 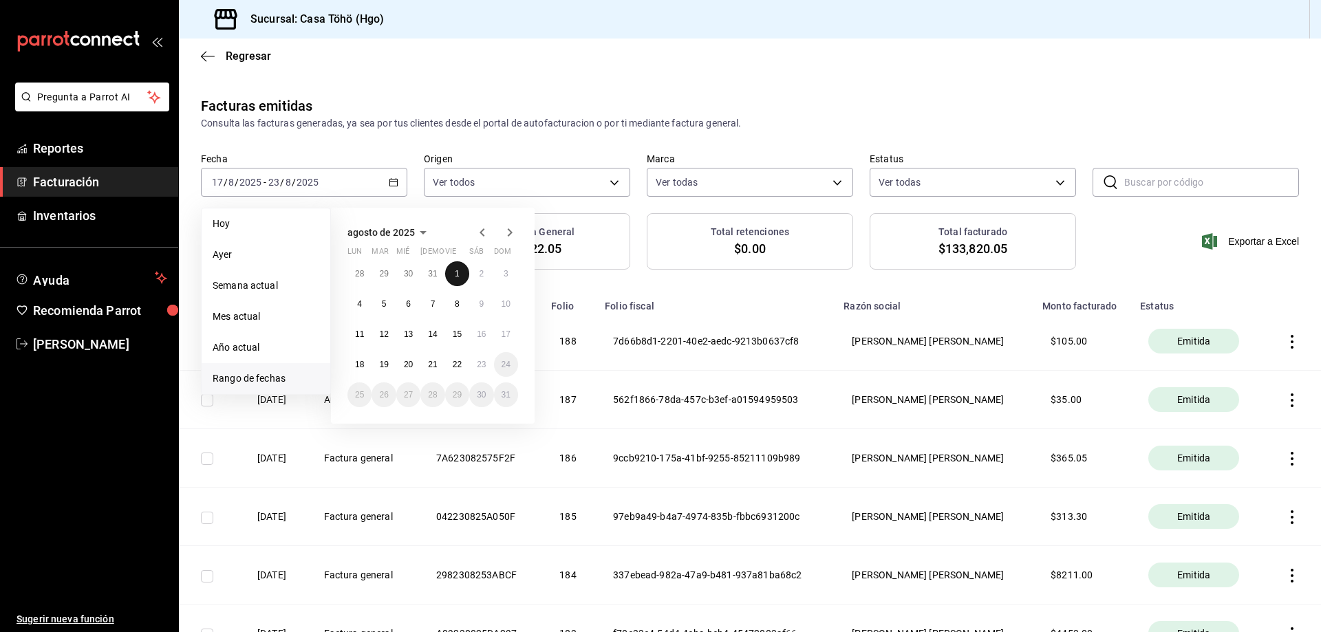 I want to click on label: Origen, so click(x=527, y=159).